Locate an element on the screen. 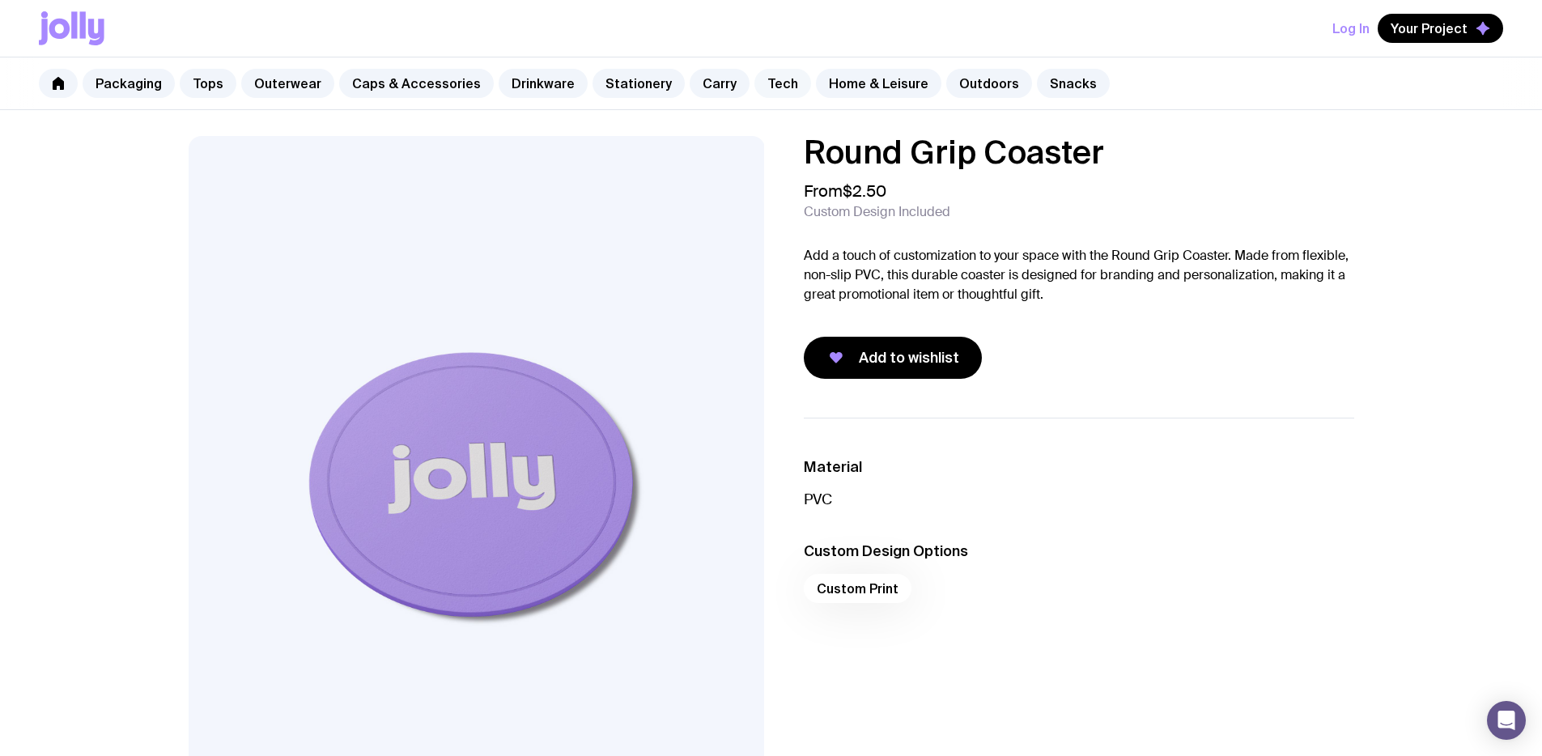 This screenshot has height=756, width=1542. a: Home & Leisure is located at coordinates (878, 83).